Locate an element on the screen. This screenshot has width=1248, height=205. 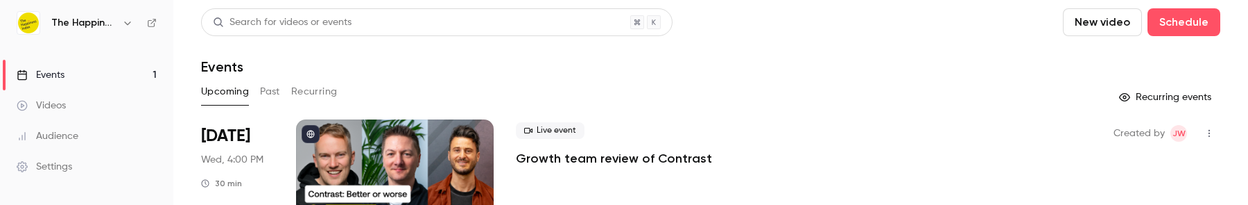
h1: Events is located at coordinates (222, 67).